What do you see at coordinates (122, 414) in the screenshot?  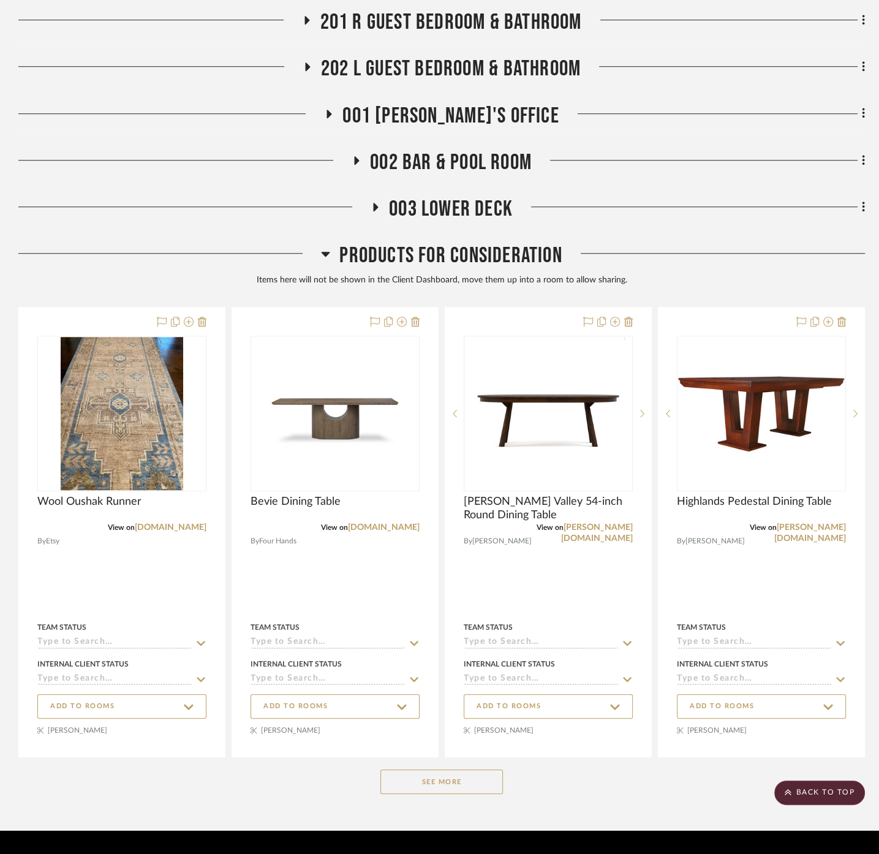 I see `img: Wool Oushak Runner` at bounding box center [122, 414].